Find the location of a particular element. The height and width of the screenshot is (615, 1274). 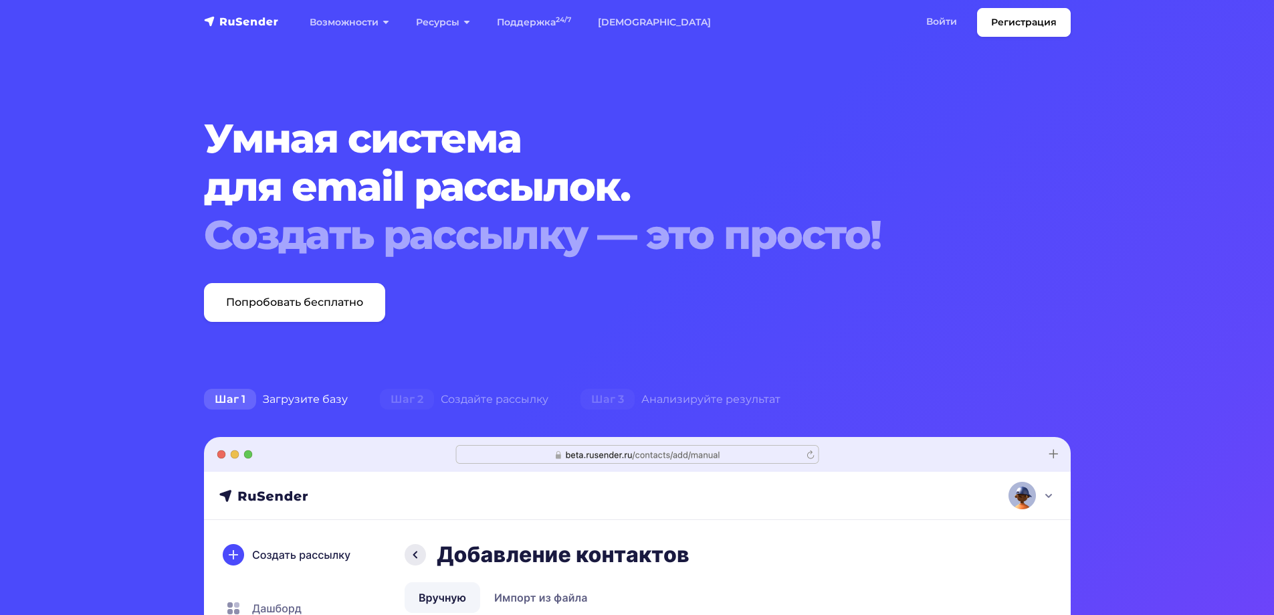

span: Шаг 2 is located at coordinates (407, 399).